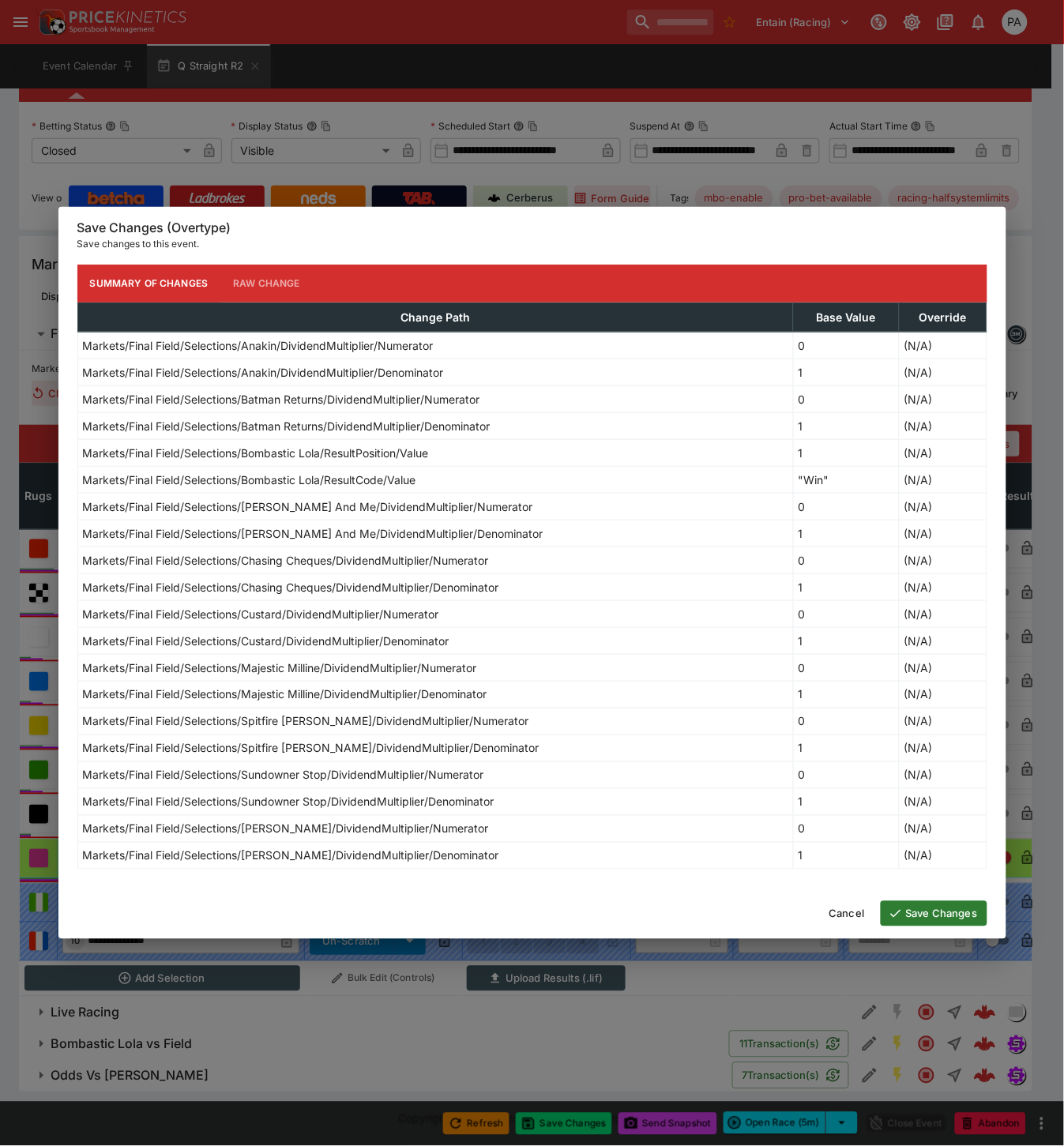 Image resolution: width=1064 pixels, height=1146 pixels. Describe the element at coordinates (263, 372) in the screenshot. I see `p: Markets/Final Field/Selections/Anakin/DividendMultiplier/Denominator` at that location.